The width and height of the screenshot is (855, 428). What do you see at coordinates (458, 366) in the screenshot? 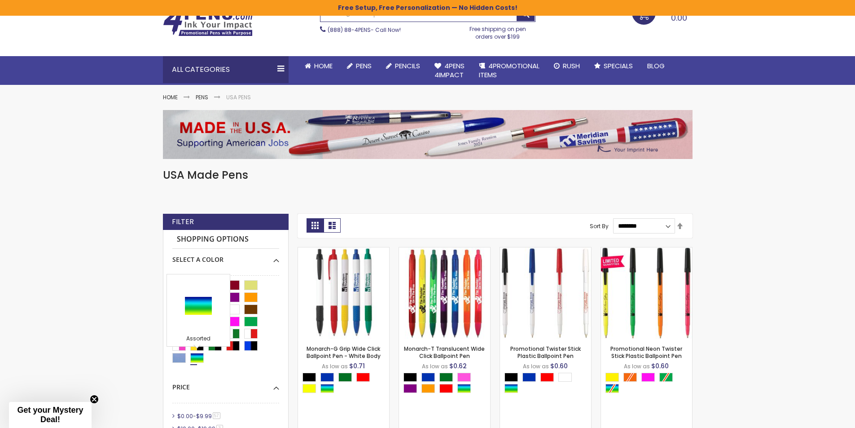
I see `span: $0.62` at bounding box center [458, 366].